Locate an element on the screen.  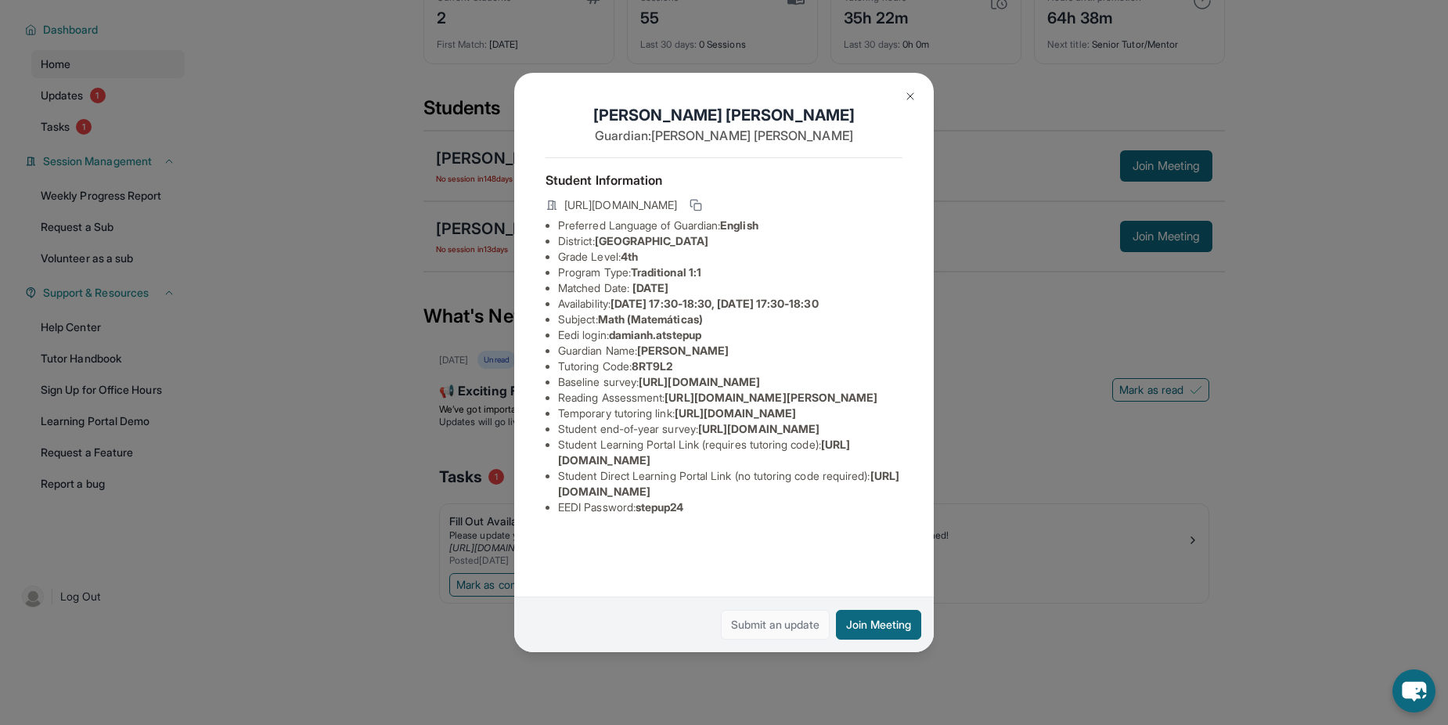
li: Reading Assessment : is located at coordinates (730, 397).